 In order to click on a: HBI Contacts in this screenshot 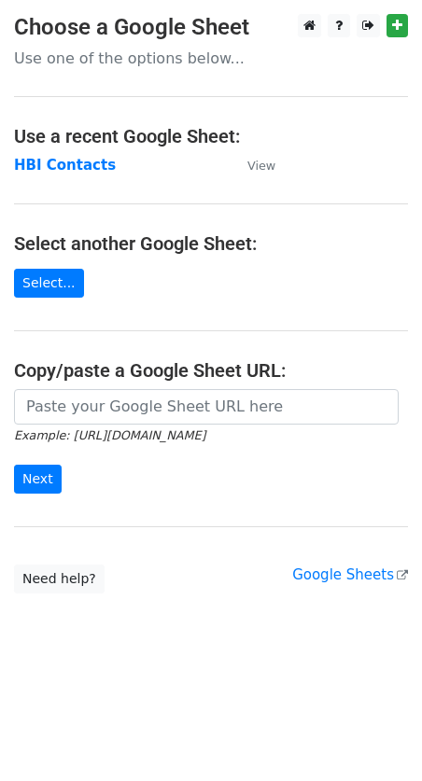, I will do `click(64, 165)`.